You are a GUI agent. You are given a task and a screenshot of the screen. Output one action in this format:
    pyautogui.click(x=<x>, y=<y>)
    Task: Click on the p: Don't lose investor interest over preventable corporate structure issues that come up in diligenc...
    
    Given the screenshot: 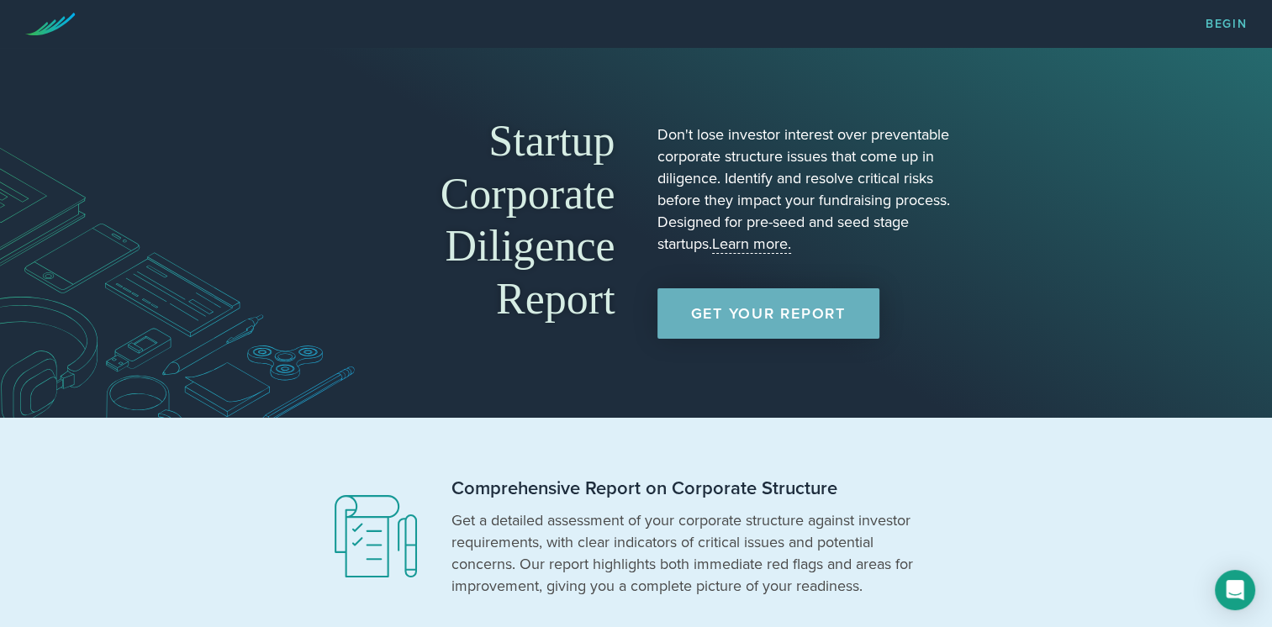 What is the action you would take?
    pyautogui.click(x=806, y=189)
    